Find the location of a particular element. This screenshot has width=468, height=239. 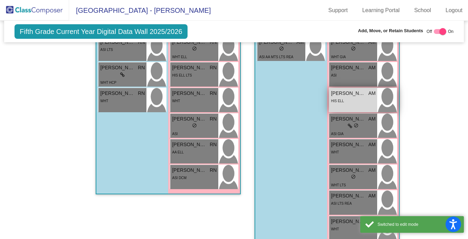

span: ASI GIA is located at coordinates (337, 133).